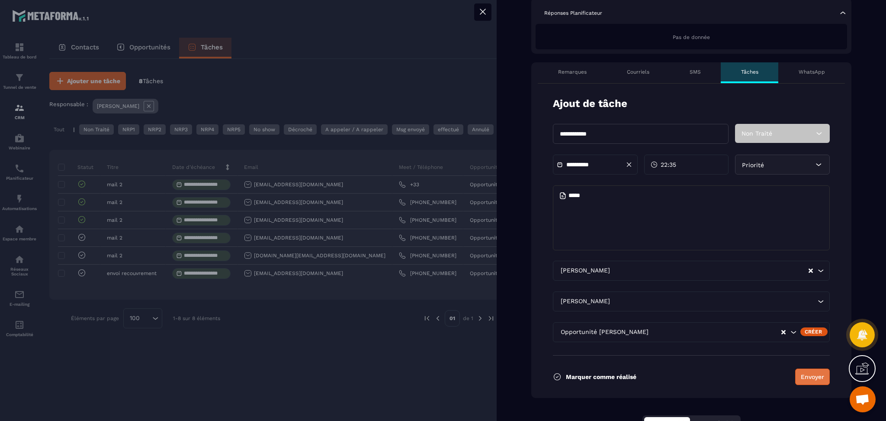 This screenshot has height=421, width=886. I want to click on button: Envoyer, so click(812, 376).